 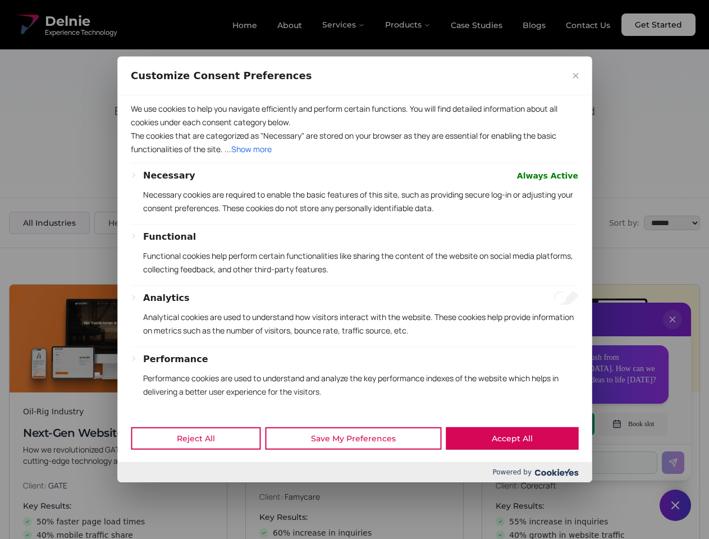 I want to click on div: Powered by, so click(x=354, y=472).